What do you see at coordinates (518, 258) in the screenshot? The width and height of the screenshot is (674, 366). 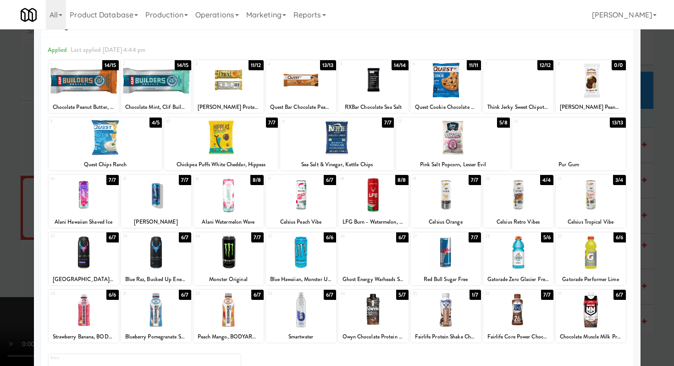 I see `div: 285/6Gatorade Zero Glacier Freeze` at bounding box center [518, 258].